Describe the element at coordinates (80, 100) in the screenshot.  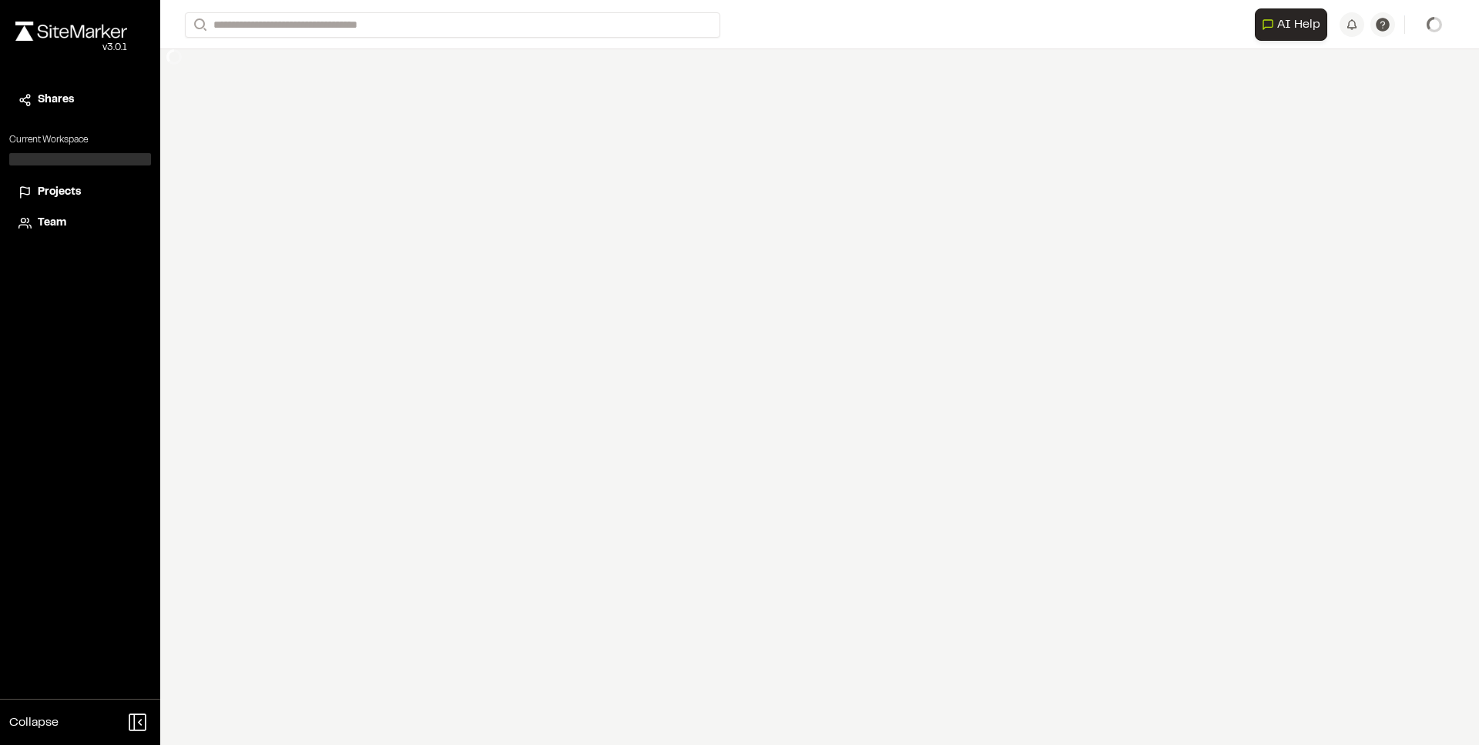
I see `a: Shares` at that location.